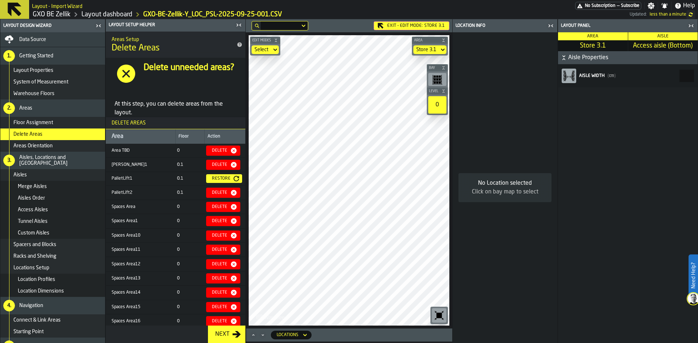 This screenshot has width=698, height=343. What do you see at coordinates (627, 26) in the screenshot?
I see `header: Layout panel` at bounding box center [627, 26].